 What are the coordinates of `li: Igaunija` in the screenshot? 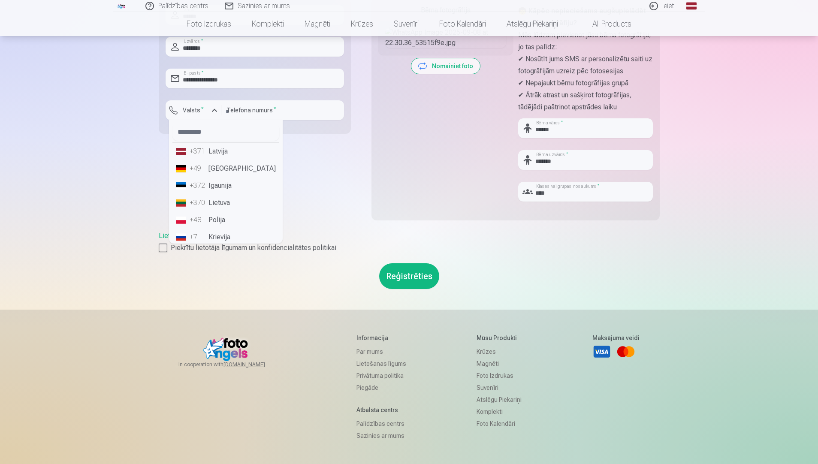 It's located at (226, 186).